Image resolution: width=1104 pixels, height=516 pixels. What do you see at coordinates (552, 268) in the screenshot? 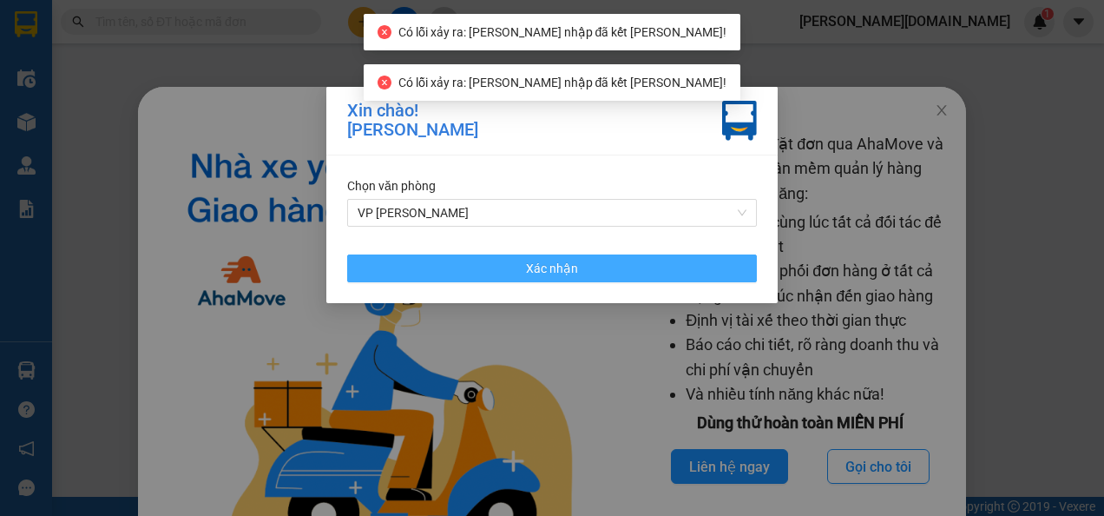
I see `span: Xác nhận` at bounding box center [552, 268].